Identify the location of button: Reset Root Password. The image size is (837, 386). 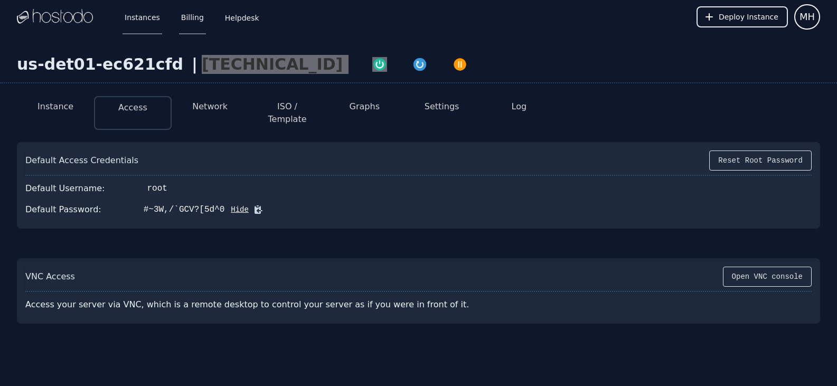
(761, 161).